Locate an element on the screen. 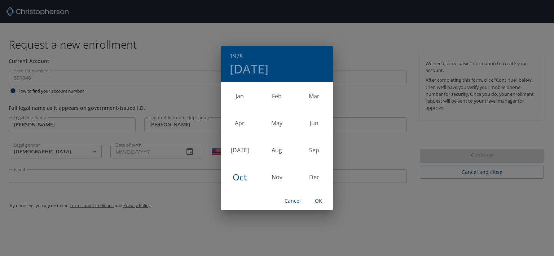  div: Jun is located at coordinates (314, 123).